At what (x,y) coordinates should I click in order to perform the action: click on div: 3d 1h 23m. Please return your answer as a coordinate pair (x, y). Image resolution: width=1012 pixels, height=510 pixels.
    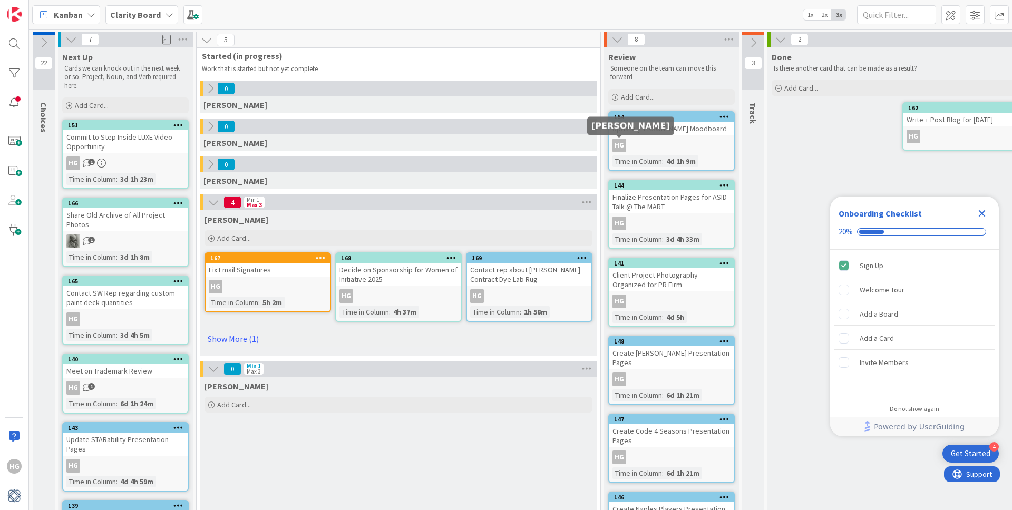
    Looking at the image, I should click on (136, 179).